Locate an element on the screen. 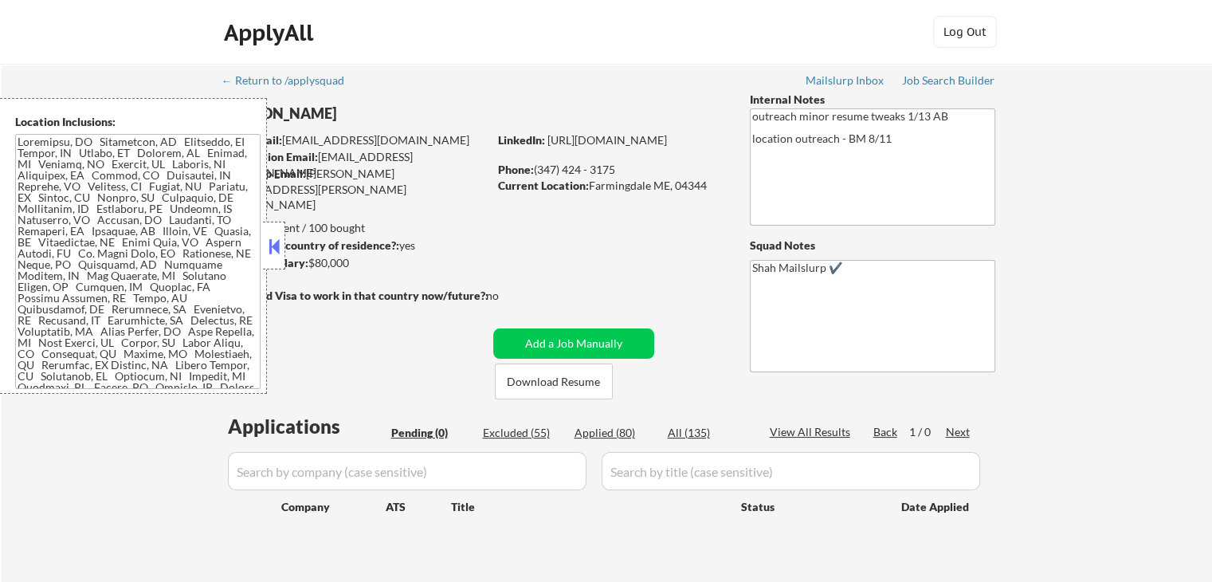 The height and width of the screenshot is (582, 1212). div: $80,000 is located at coordinates (355, 263).